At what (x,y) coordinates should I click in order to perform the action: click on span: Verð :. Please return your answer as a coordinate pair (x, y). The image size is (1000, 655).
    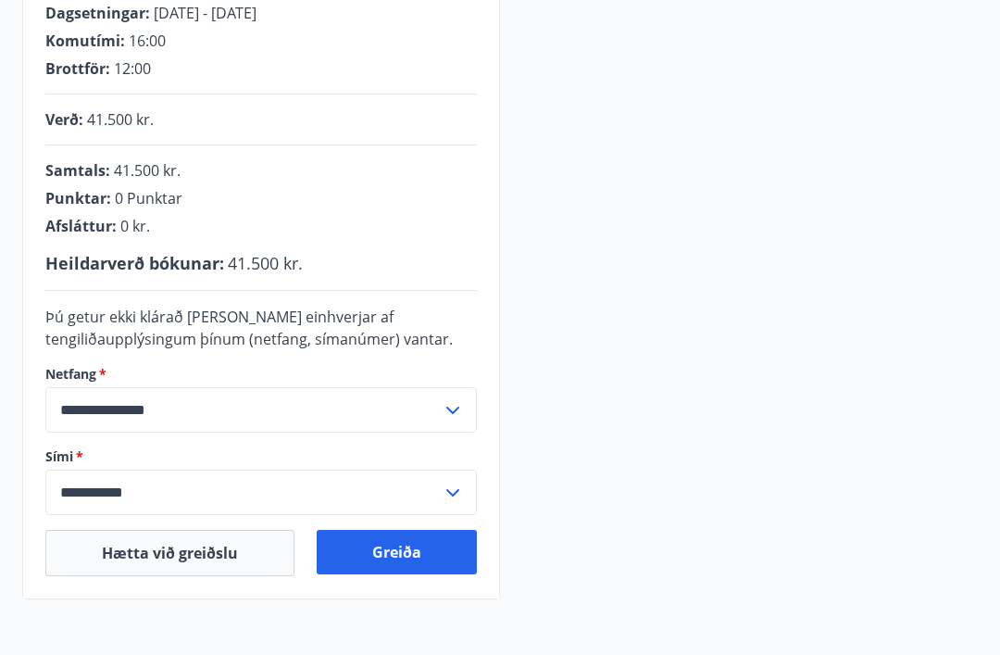
    Looking at the image, I should click on (64, 120).